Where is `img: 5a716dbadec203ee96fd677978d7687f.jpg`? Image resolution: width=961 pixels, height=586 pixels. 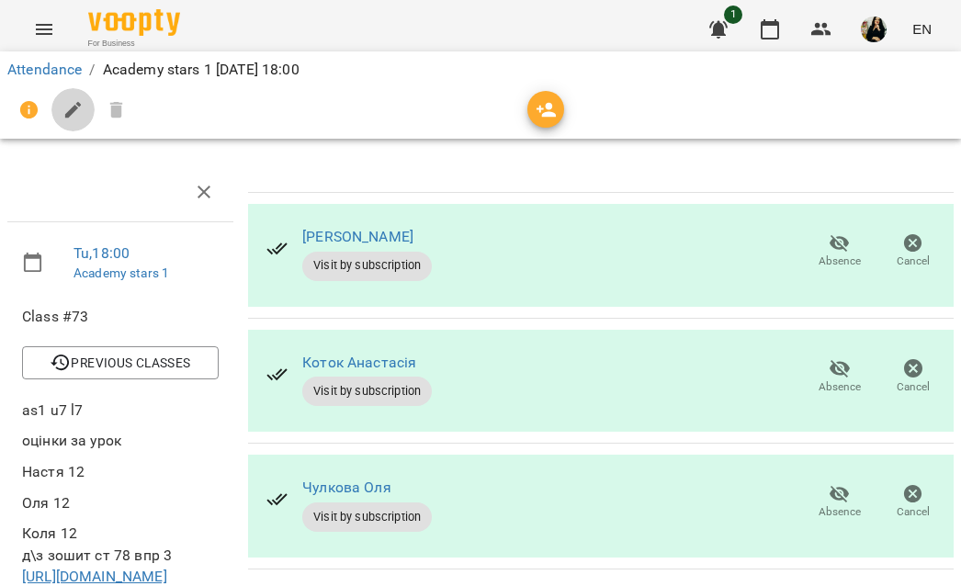
img: 5a716dbadec203ee96fd677978d7687f.jpg is located at coordinates (874, 29).